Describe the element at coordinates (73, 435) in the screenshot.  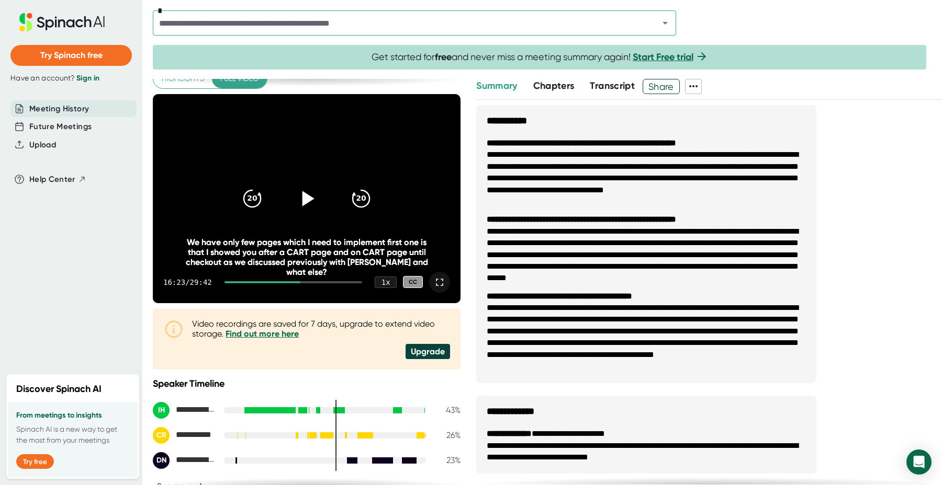
I see `p: Spinach AI is a new way to get the most from your meetings` at that location.